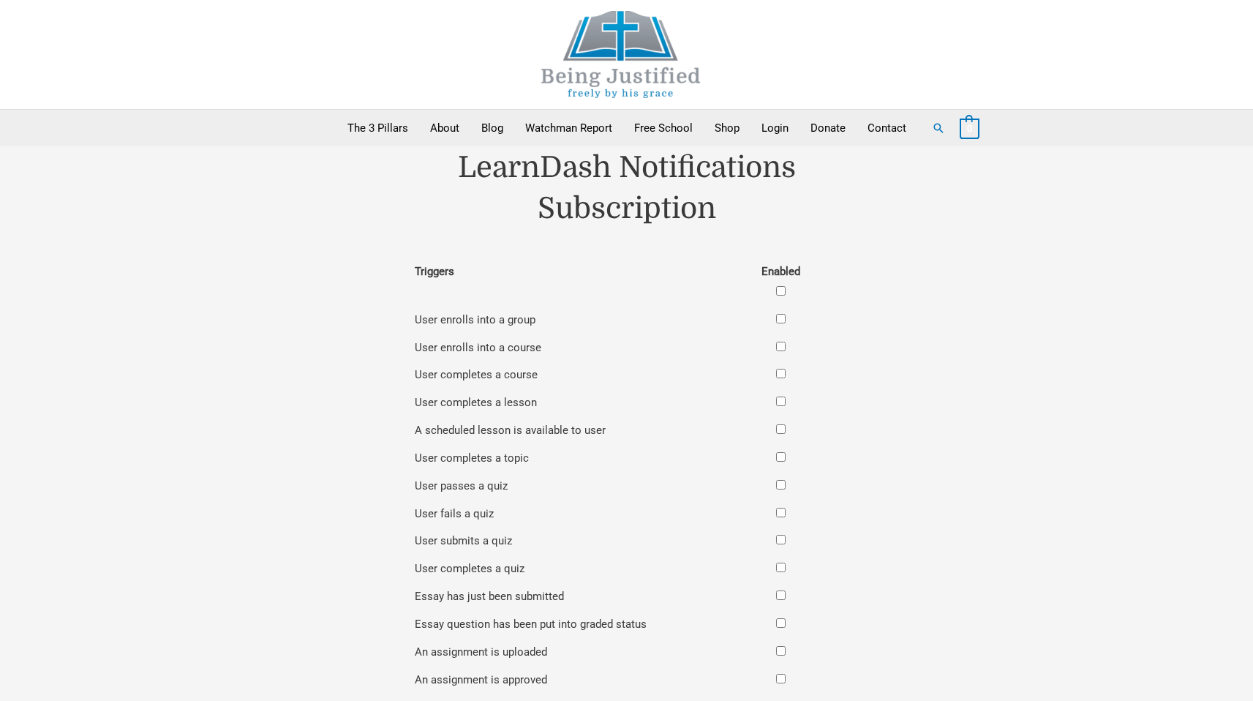 The width and height of the screenshot is (1253, 701). Describe the element at coordinates (939, 128) in the screenshot. I see `a: Search button` at that location.